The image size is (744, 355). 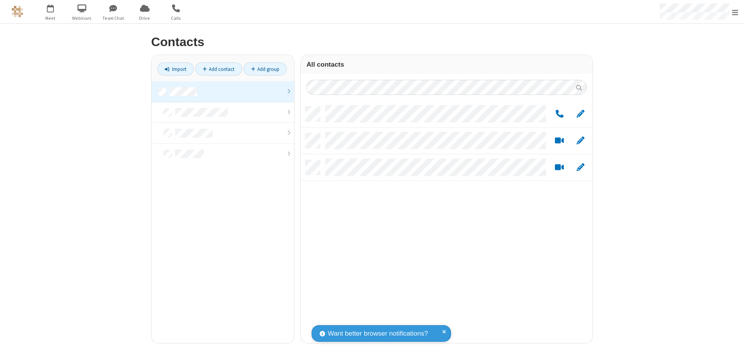 What do you see at coordinates (372, 42) in the screenshot?
I see `h2: Contacts` at bounding box center [372, 42].